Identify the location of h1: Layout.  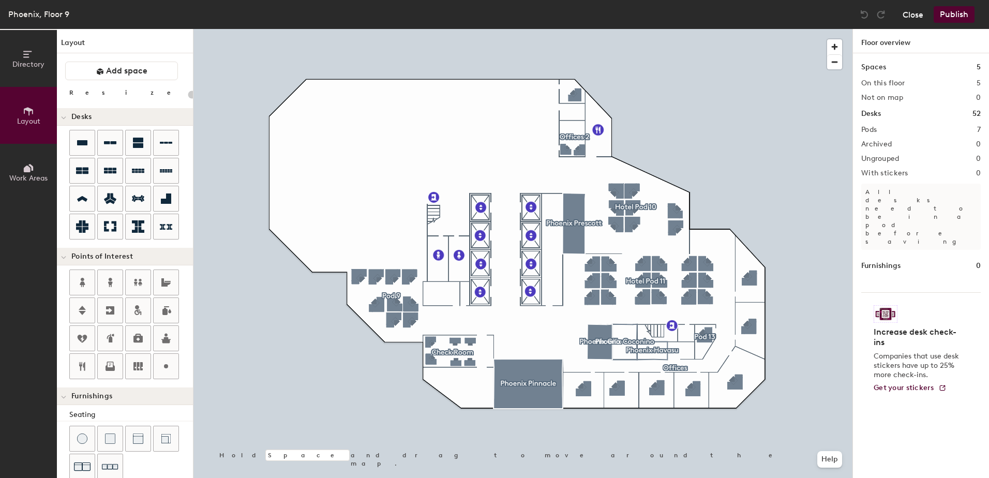
(125, 45).